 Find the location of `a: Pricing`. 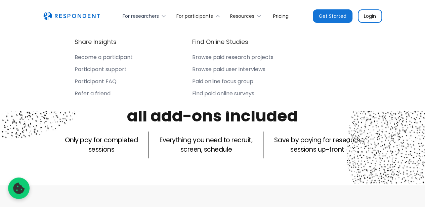

a: Pricing is located at coordinates (281, 16).